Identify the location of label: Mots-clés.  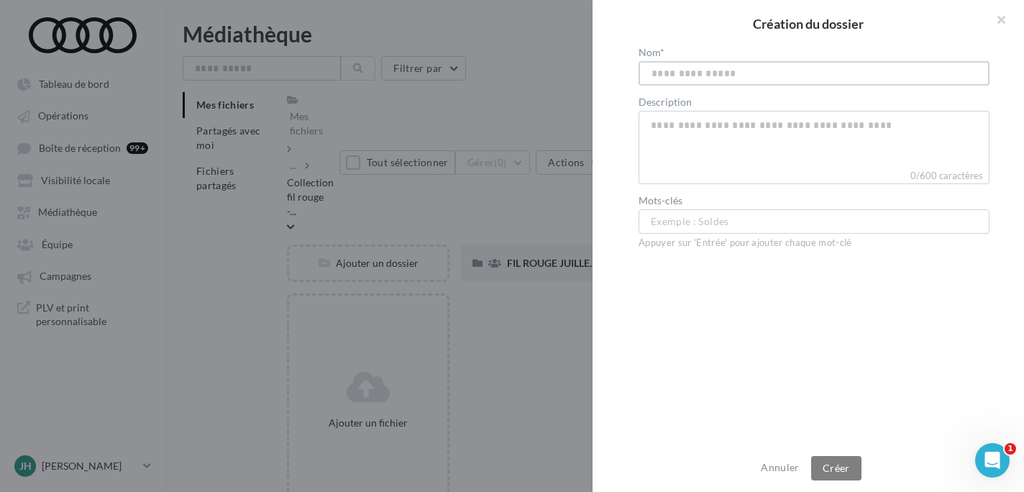
(814, 201).